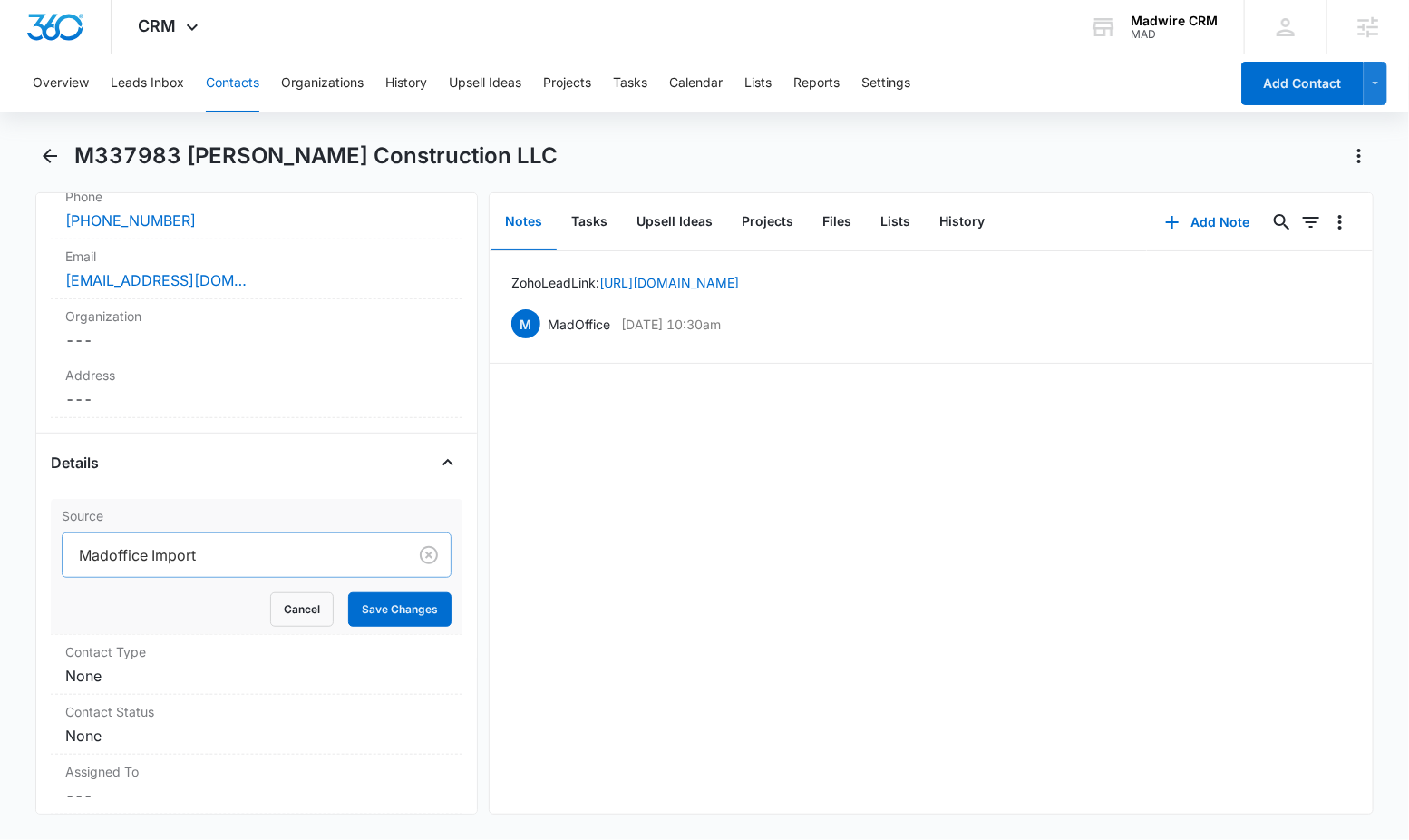 This screenshot has width=1409, height=840. Describe the element at coordinates (257, 196) in the screenshot. I see `label: Phone` at that location.